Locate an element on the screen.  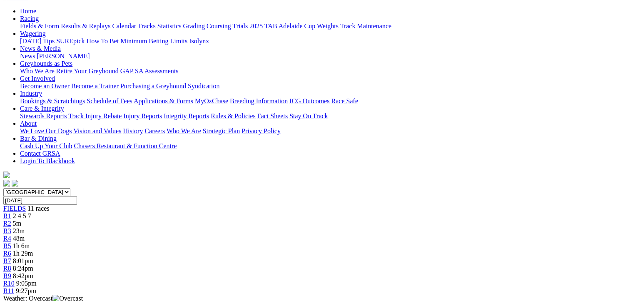
a: Contact GRSA is located at coordinates (40, 153).